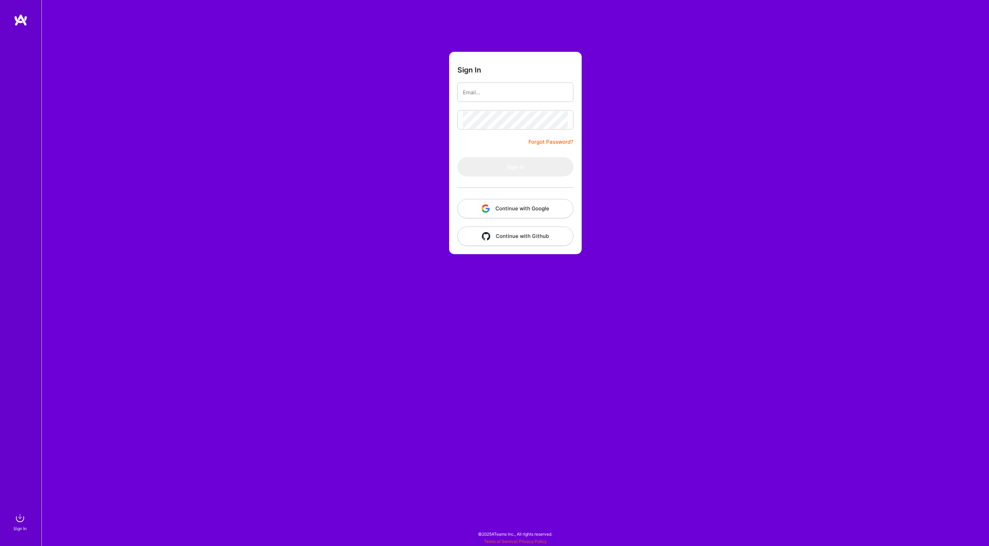  Describe the element at coordinates (551, 142) in the screenshot. I see `a: Forgot Password?` at that location.